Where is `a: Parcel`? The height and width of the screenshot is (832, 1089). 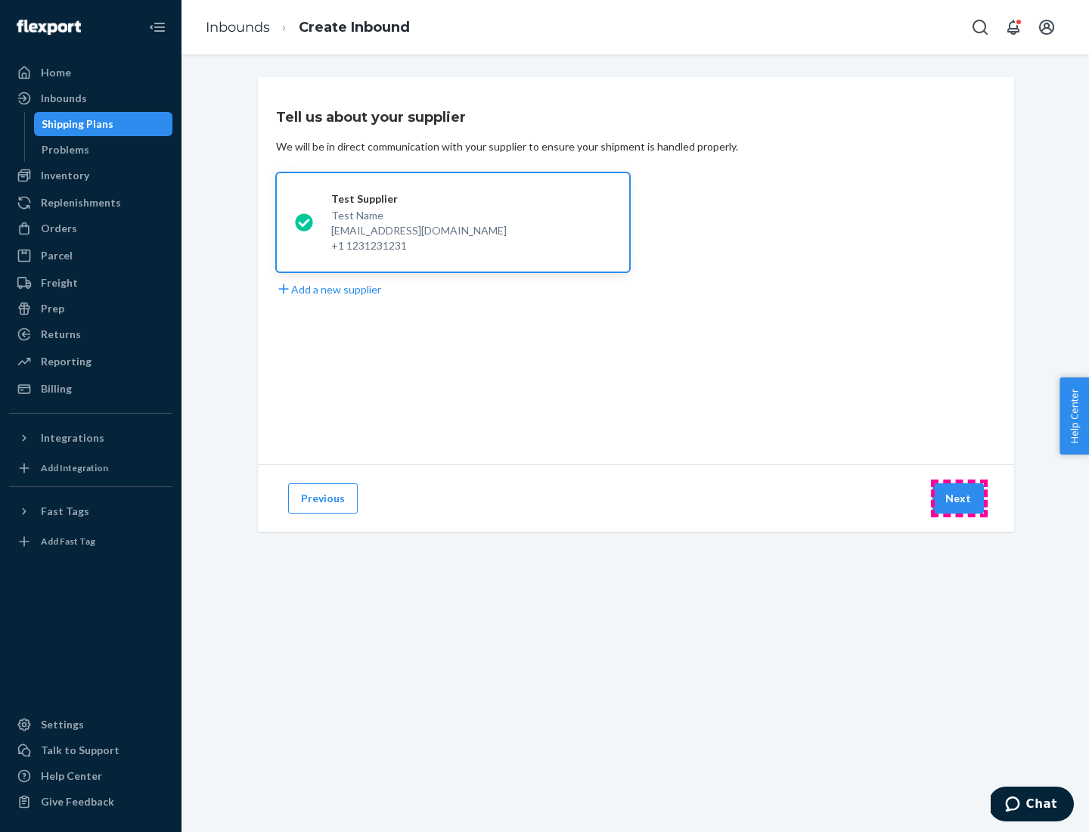
a: Parcel is located at coordinates (91, 256).